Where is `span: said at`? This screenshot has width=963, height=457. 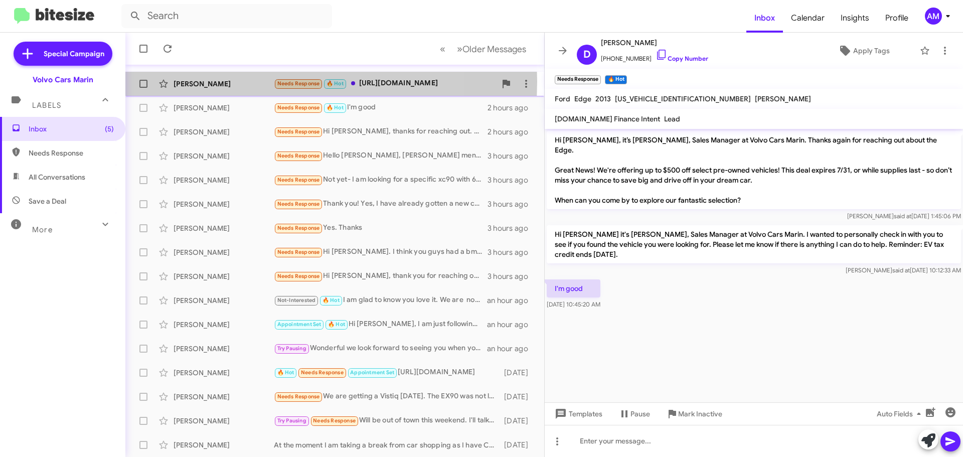 span: said at is located at coordinates (900, 270).